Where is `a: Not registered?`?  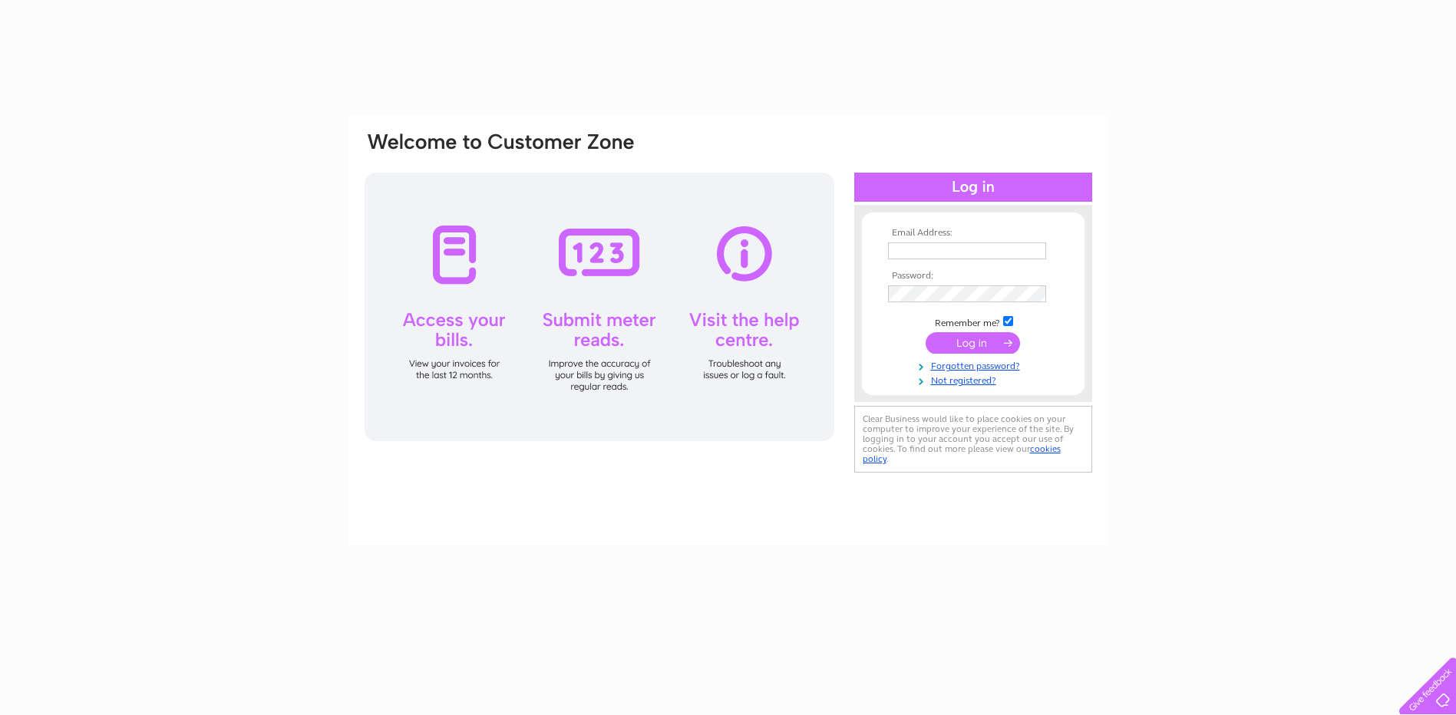 a: Not registered? is located at coordinates (975, 379).